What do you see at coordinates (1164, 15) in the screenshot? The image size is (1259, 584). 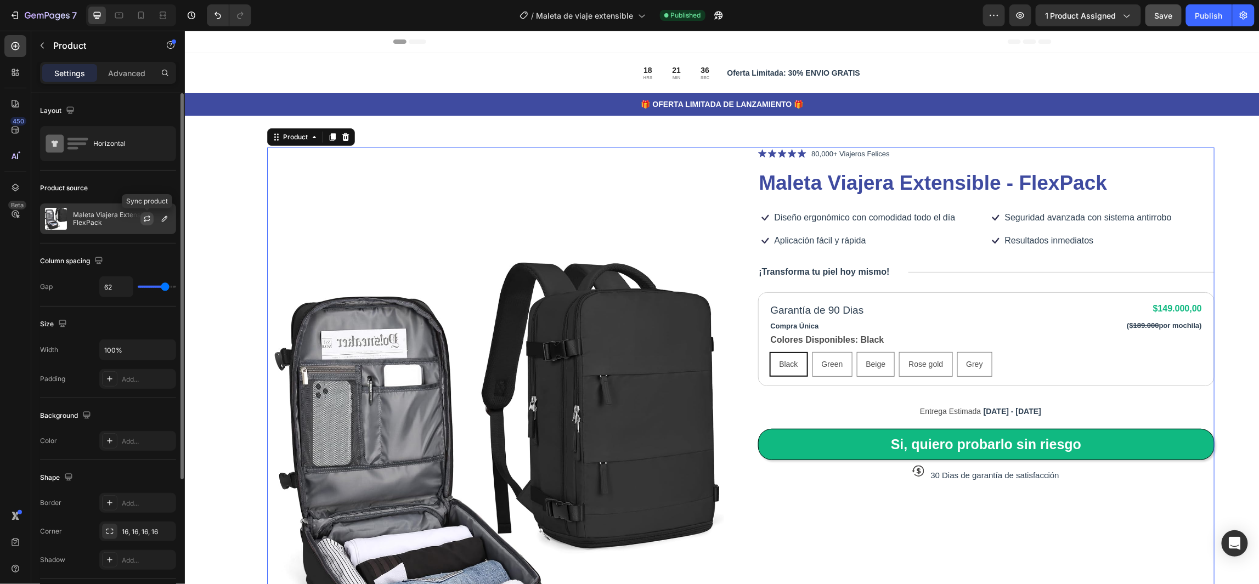 I see `span: Save` at bounding box center [1164, 15].